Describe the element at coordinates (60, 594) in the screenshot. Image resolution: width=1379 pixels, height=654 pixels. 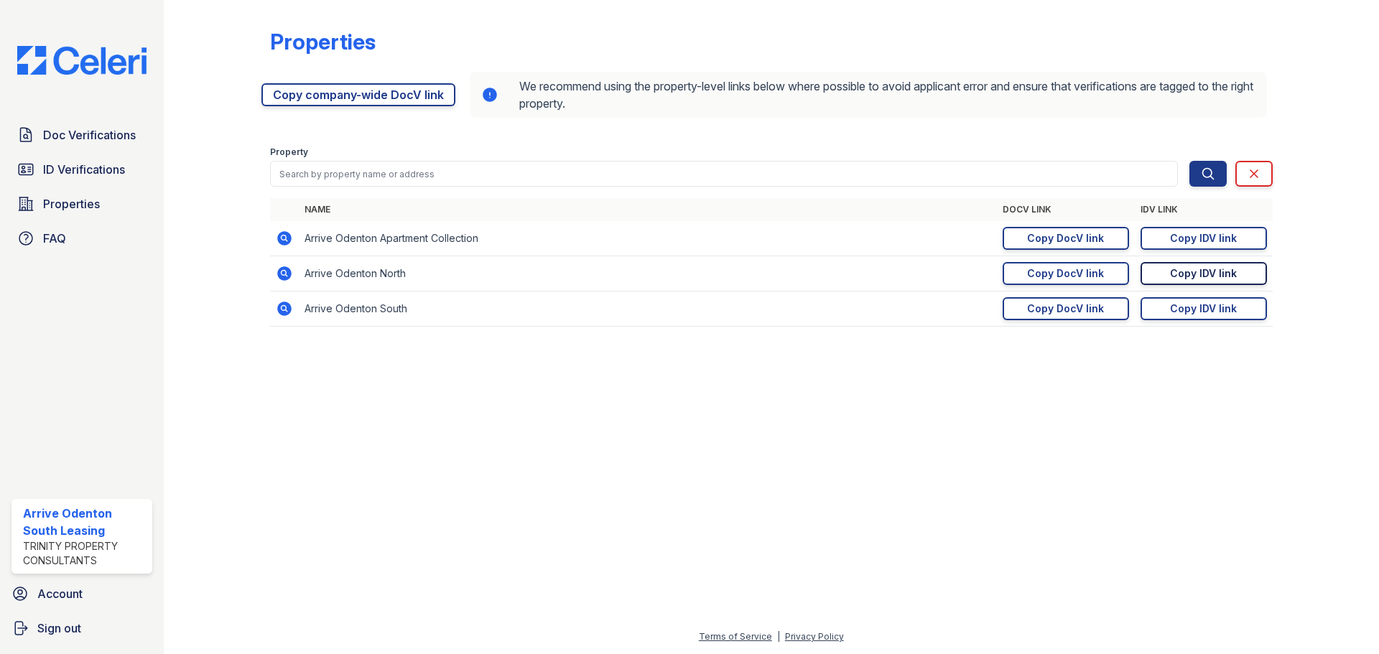
I see `span: Account` at that location.